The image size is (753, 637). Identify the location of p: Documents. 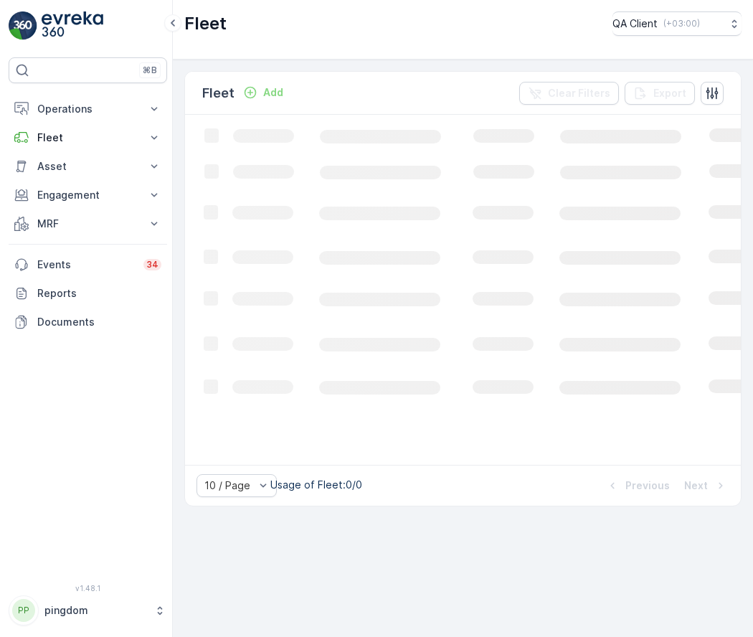
(99, 322).